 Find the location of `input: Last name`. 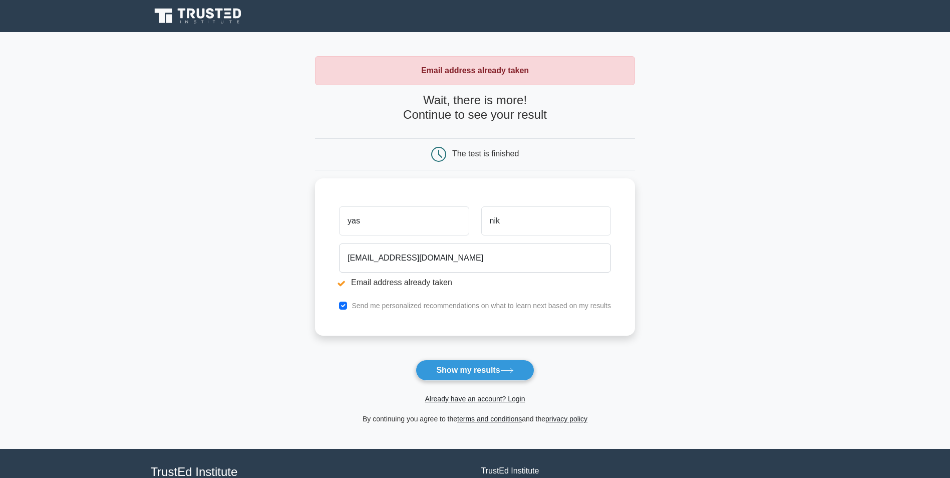

input: Last name is located at coordinates (546, 221).